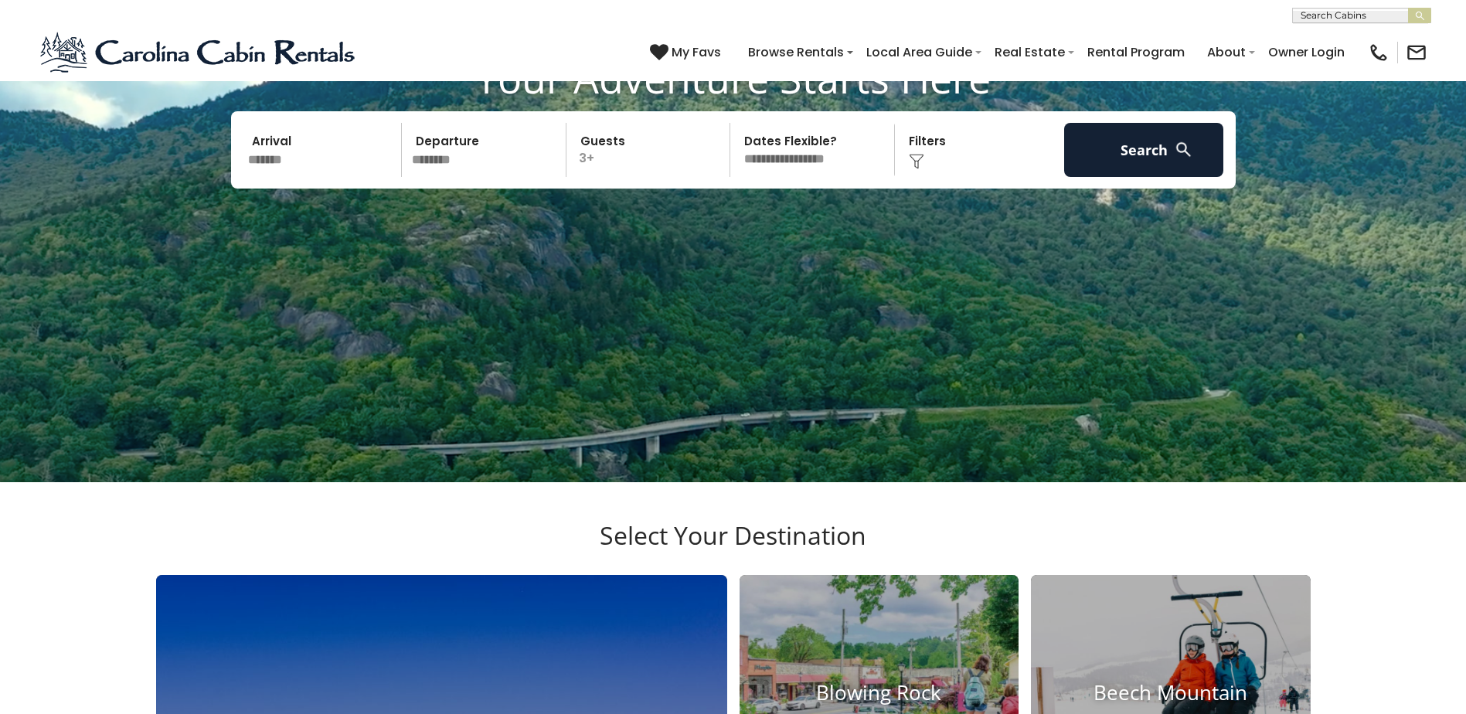  Describe the element at coordinates (919, 52) in the screenshot. I see `a: Local Area Guide` at that location.